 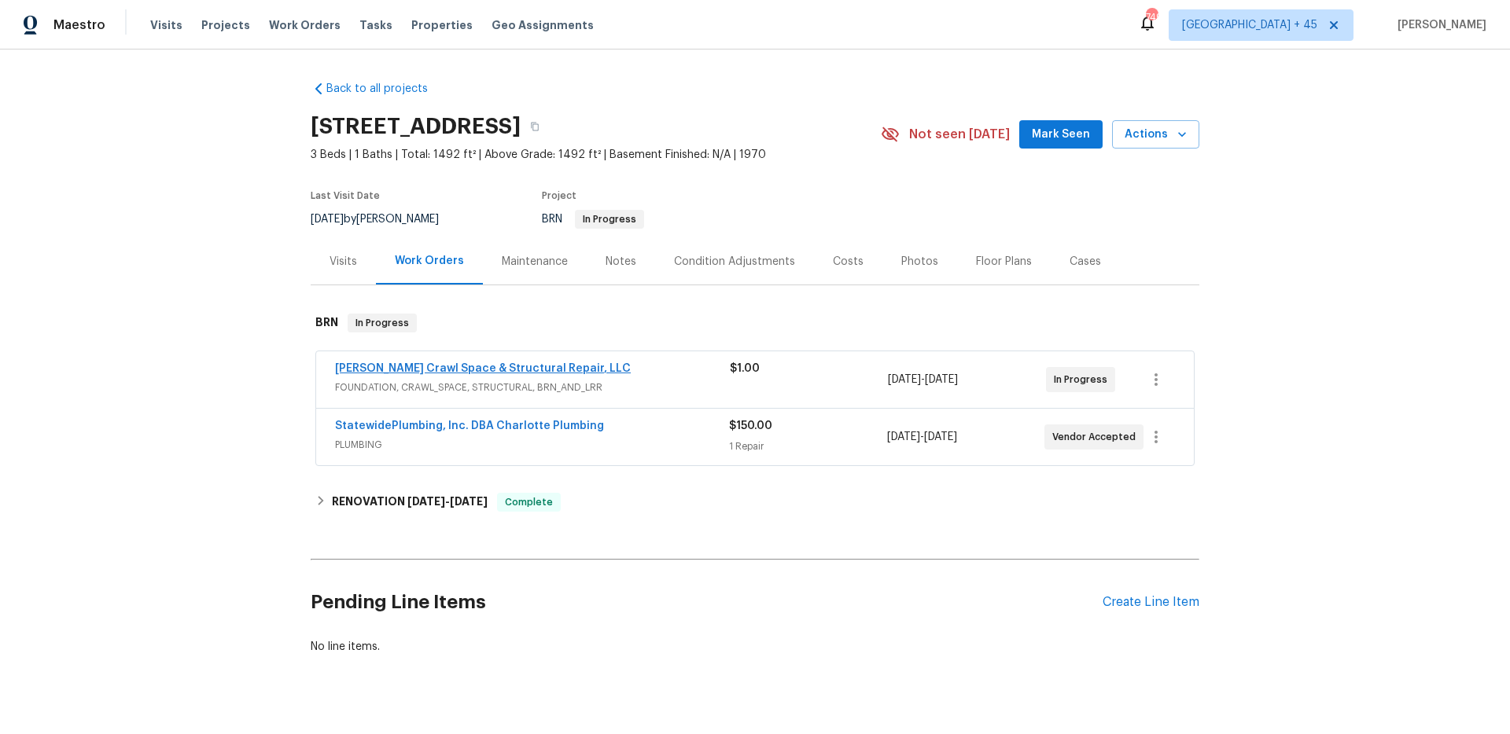 What do you see at coordinates (79, 25) in the screenshot?
I see `span: Maestro` at bounding box center [79, 25].